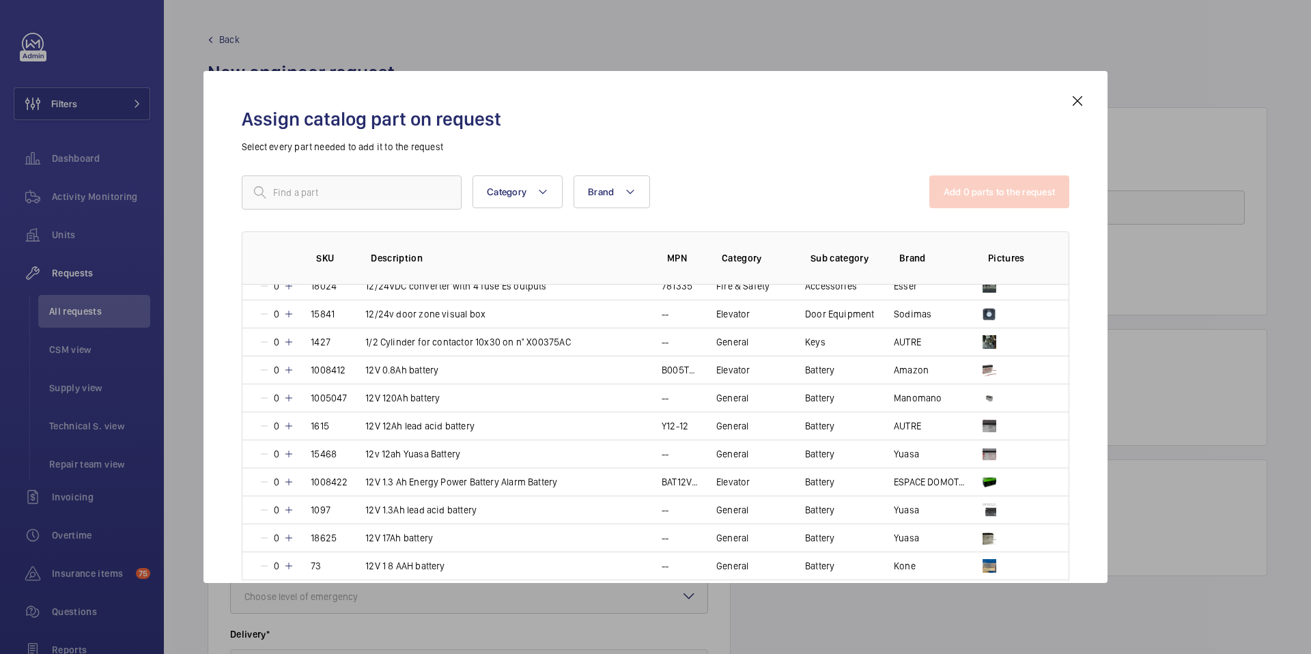 Image resolution: width=1311 pixels, height=654 pixels. What do you see at coordinates (333, 258) in the screenshot?
I see `p: SKU` at bounding box center [333, 258].